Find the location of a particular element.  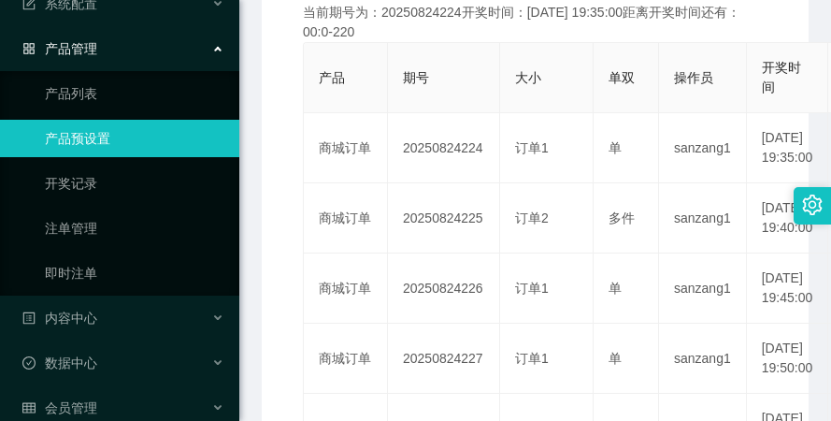

i: 图标: appstore-o is located at coordinates (29, 49).